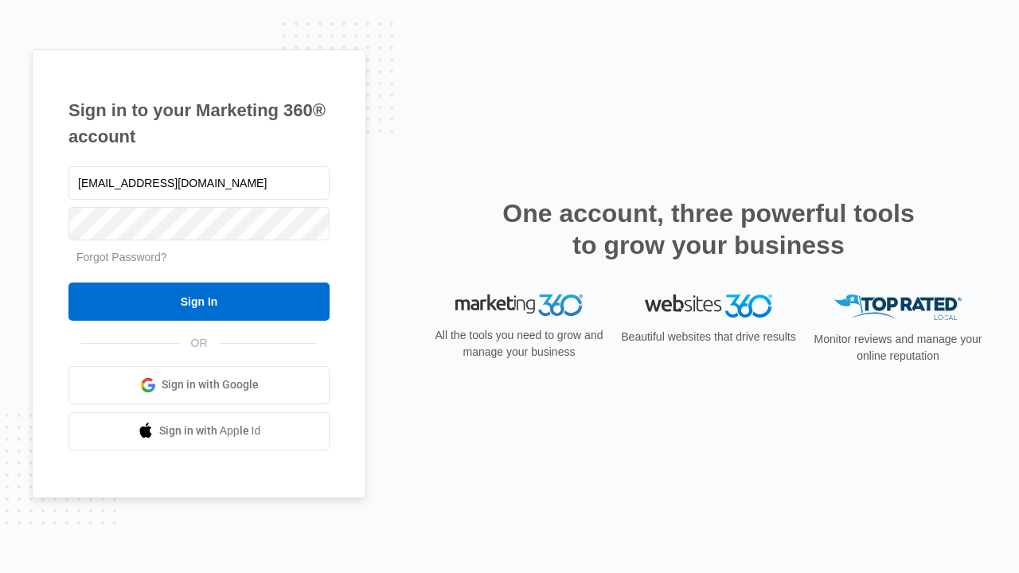 The width and height of the screenshot is (1019, 573). I want to click on span: Sign in with Google, so click(210, 385).